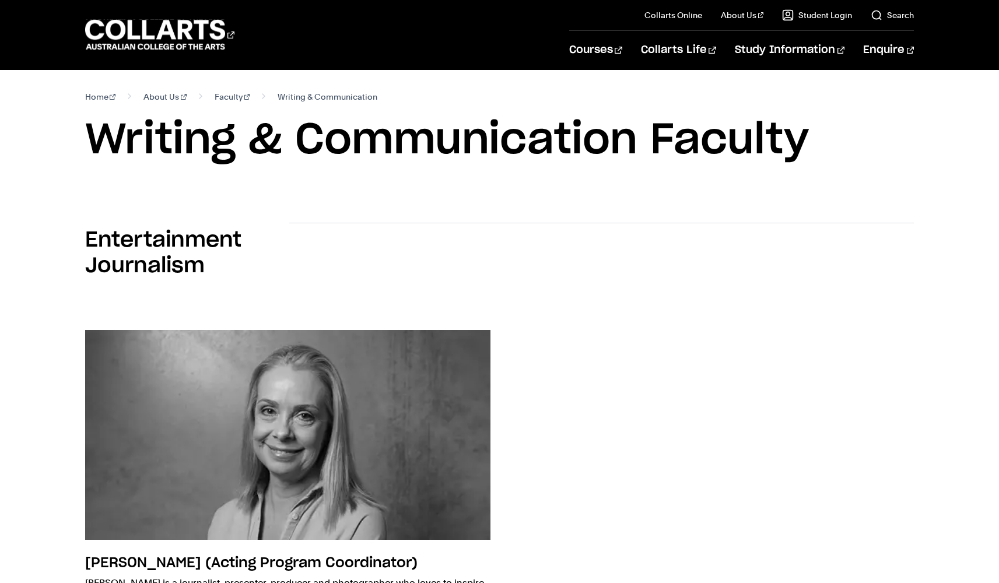 This screenshot has height=583, width=999. Describe the element at coordinates (100, 97) in the screenshot. I see `a: Home` at that location.